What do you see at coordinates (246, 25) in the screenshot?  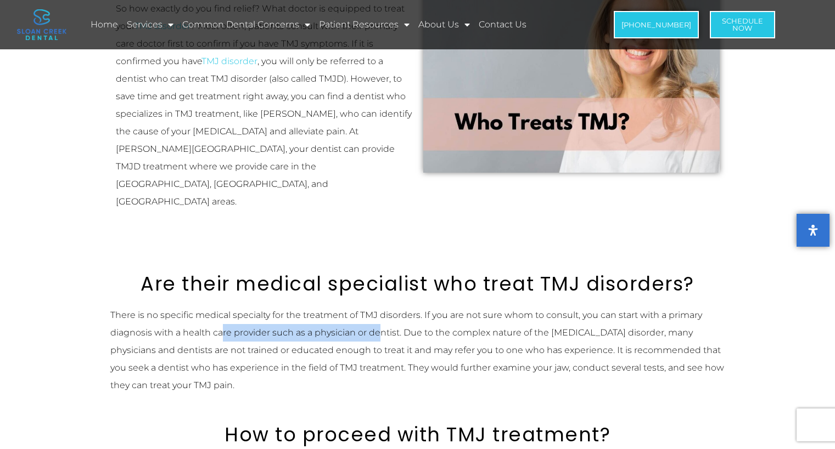 I see `a: Common Dental Concerns` at bounding box center [246, 25].